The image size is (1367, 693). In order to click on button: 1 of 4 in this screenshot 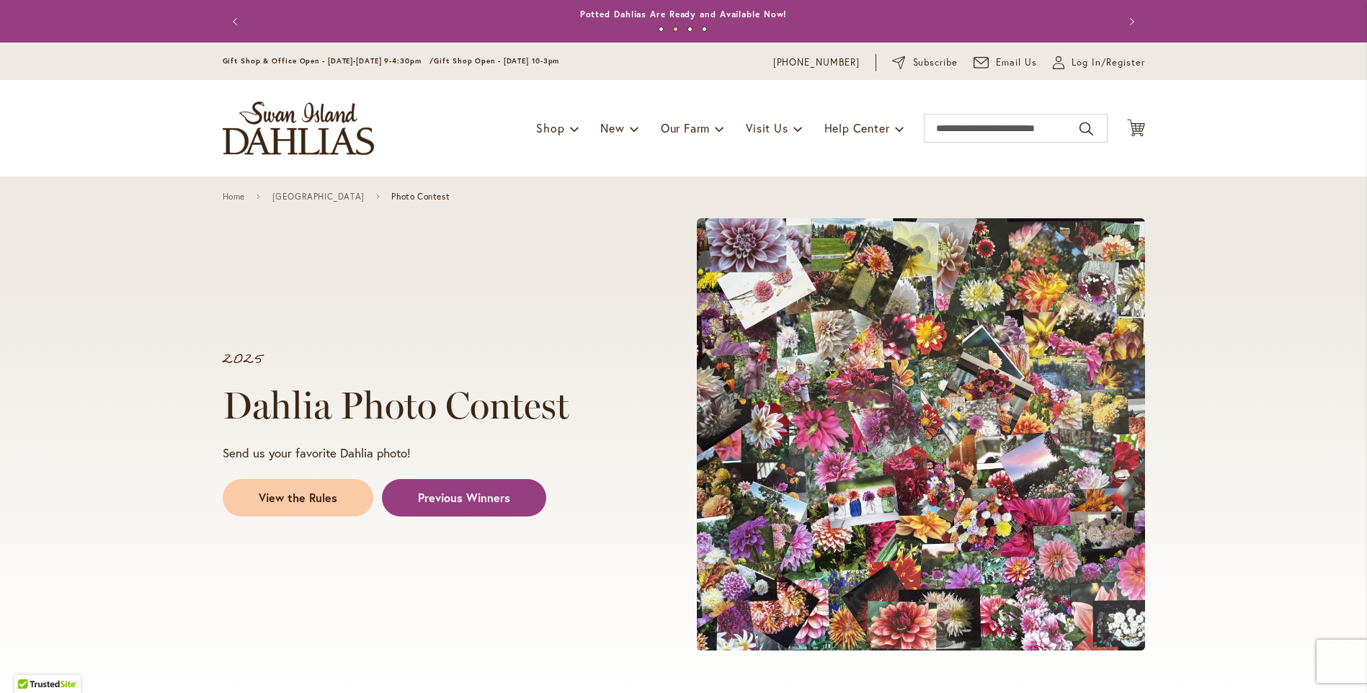, I will do `click(661, 29)`.